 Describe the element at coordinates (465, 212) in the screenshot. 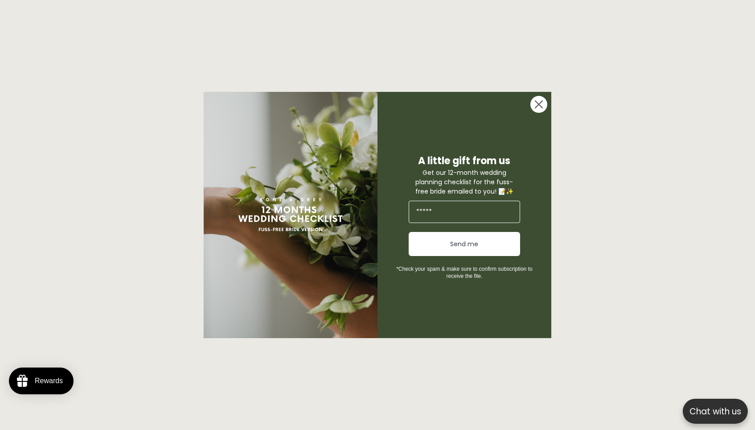

I see `input: Email` at that location.